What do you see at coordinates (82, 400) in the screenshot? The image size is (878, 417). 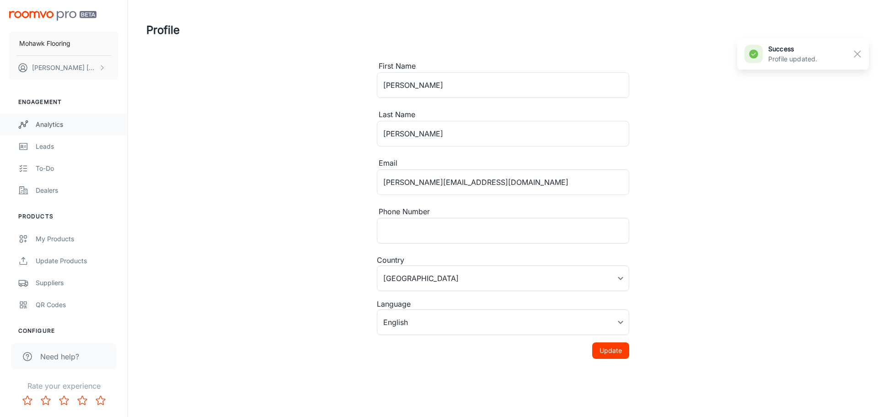 I see `button: Rate 4 star` at bounding box center [82, 400].